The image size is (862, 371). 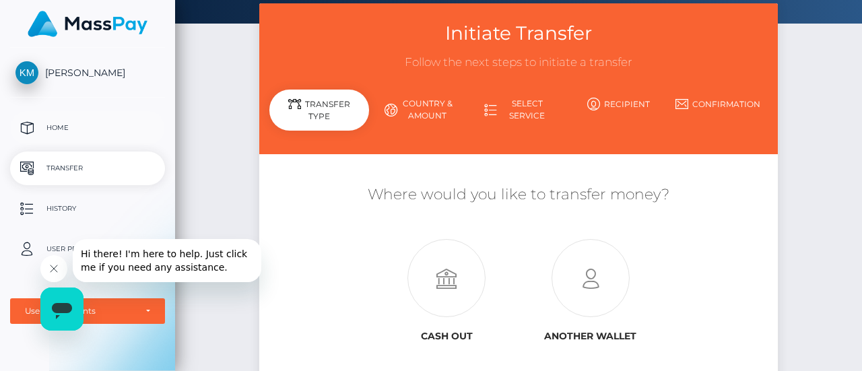 What do you see at coordinates (518, 110) in the screenshot?
I see `a: Select Service` at bounding box center [518, 110].